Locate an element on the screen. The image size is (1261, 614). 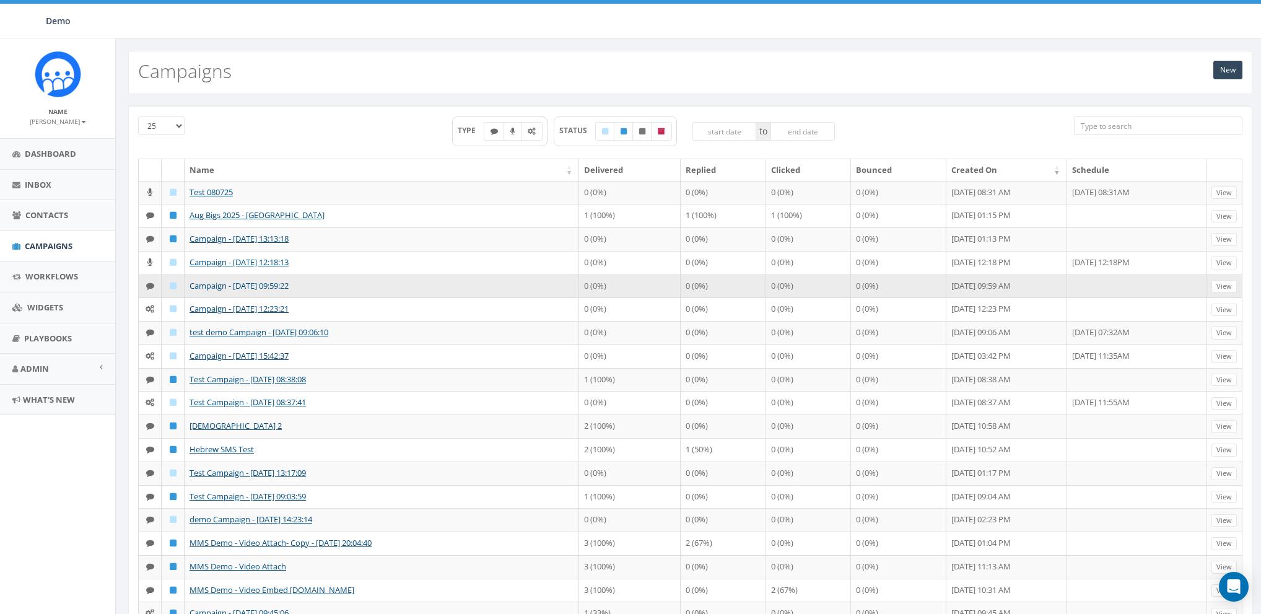
th: Replied is located at coordinates (723, 170).